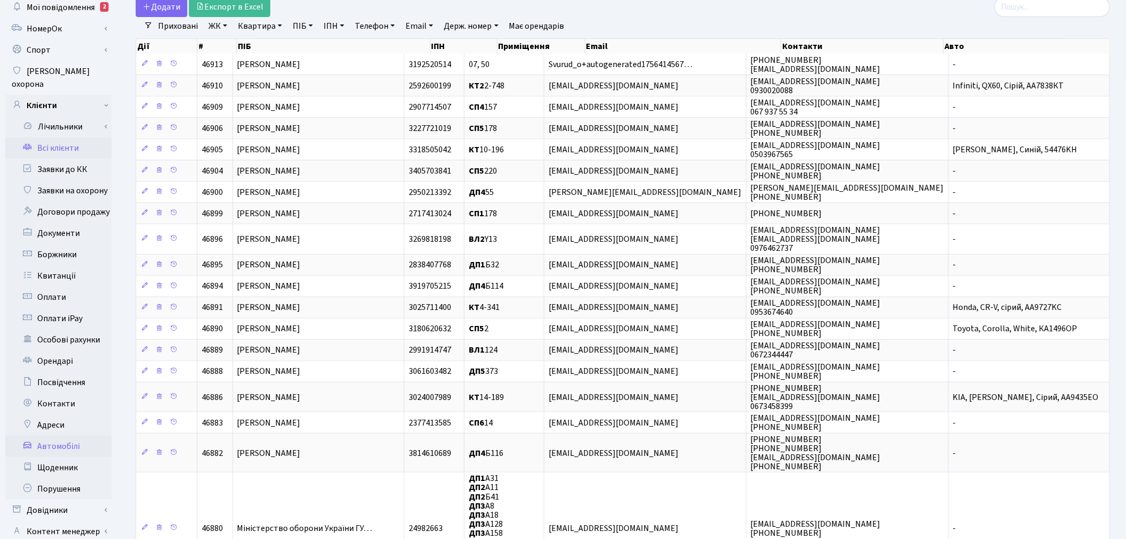  What do you see at coordinates (178, 26) in the screenshot?
I see `a: Приховані` at bounding box center [178, 26].